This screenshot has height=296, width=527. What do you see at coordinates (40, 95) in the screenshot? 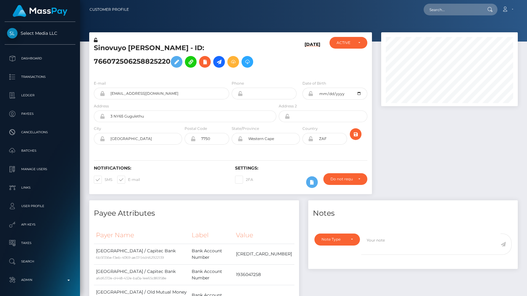
I see `a: Ledger` at bounding box center [40, 95].